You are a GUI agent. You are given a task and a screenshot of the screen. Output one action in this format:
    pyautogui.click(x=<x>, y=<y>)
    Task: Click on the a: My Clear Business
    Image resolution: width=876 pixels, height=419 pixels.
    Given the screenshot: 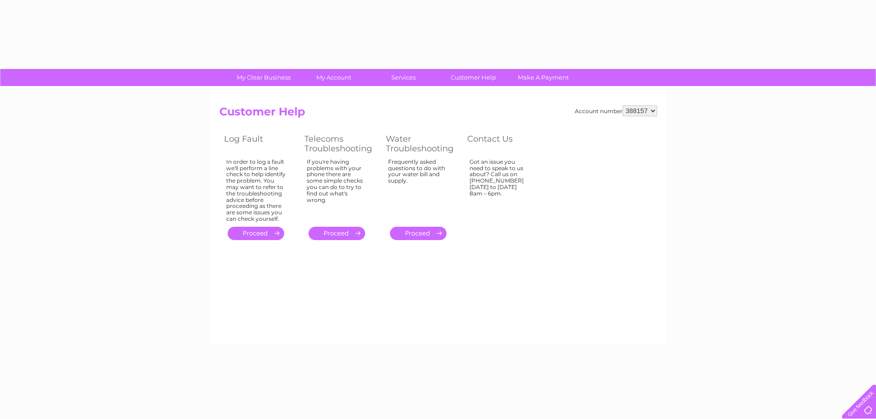 What is the action you would take?
    pyautogui.click(x=263, y=77)
    